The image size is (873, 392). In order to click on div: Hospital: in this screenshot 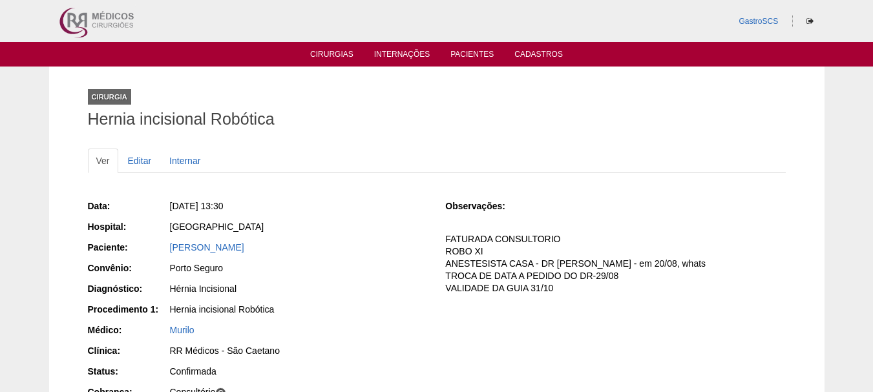, I will do `click(128, 227)`.